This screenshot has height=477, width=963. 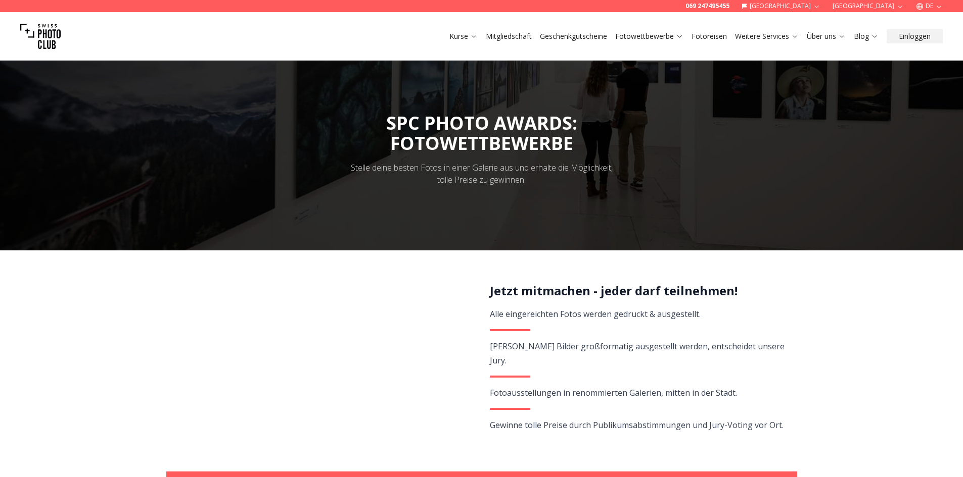 What do you see at coordinates (636, 425) in the screenshot?
I see `span: Gewinne tolle Preise durch Publikumsabstimmungen und Jury-Voting vor Ort.` at bounding box center [636, 425].